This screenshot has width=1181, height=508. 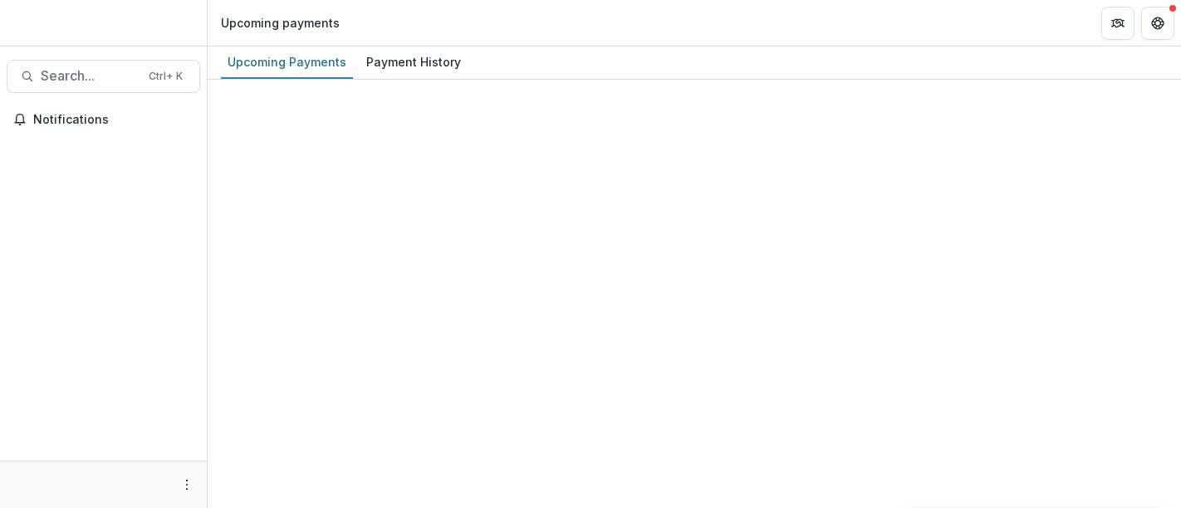 What do you see at coordinates (103, 120) in the screenshot?
I see `button: Notifications` at bounding box center [103, 120].